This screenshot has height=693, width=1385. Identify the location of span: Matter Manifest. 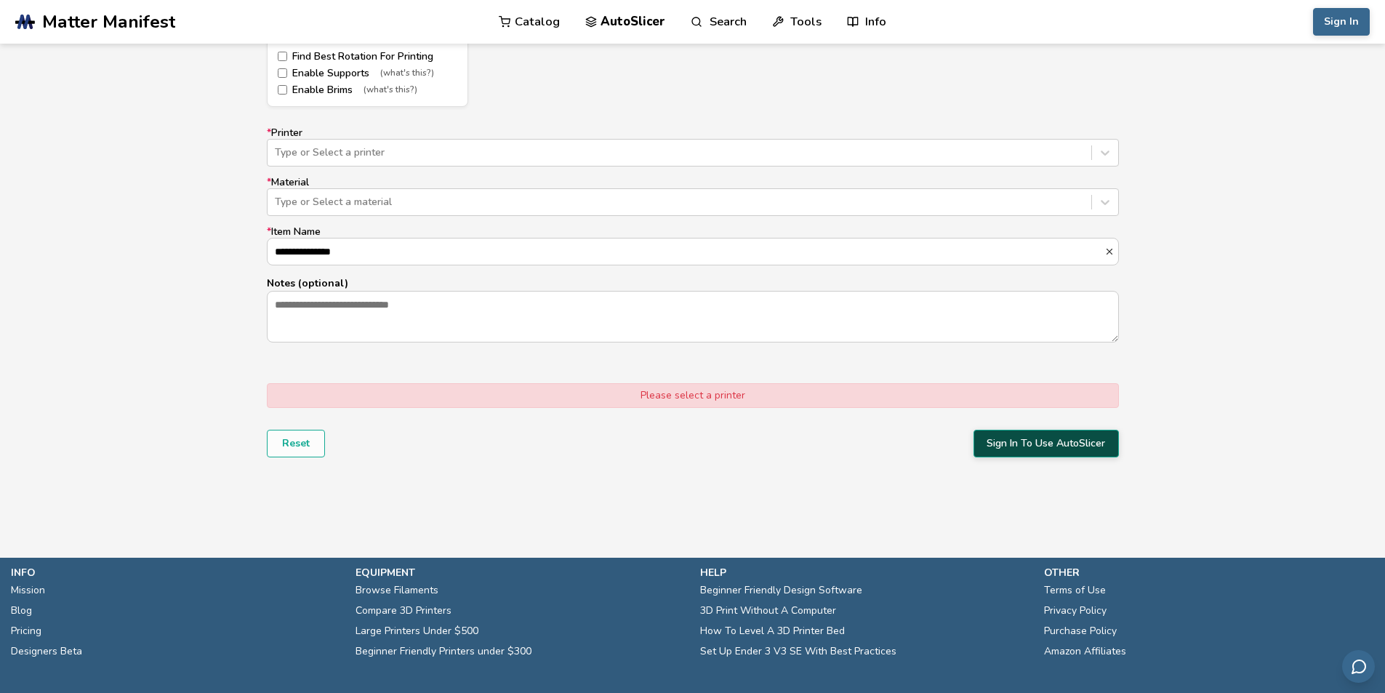
(108, 22).